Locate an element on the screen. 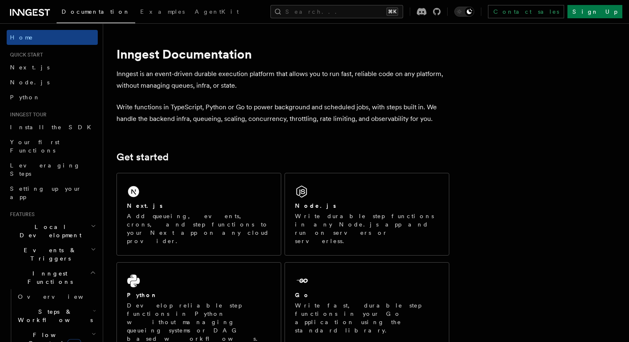 The width and height of the screenshot is (629, 342). p: Inngest is an event-driven durable execution platform that allows you to run fast, reliable code ... is located at coordinates (283, 80).